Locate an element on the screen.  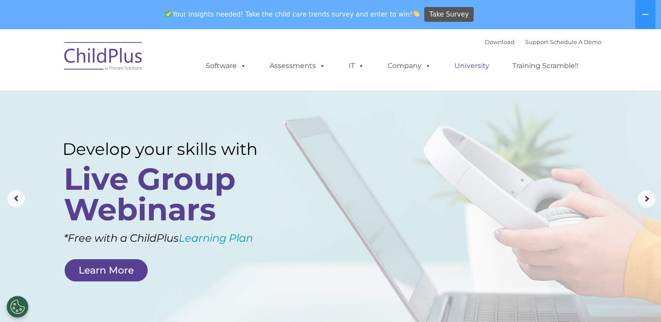
img: ChildPlus by Procare Solutions is located at coordinates (104, 58).